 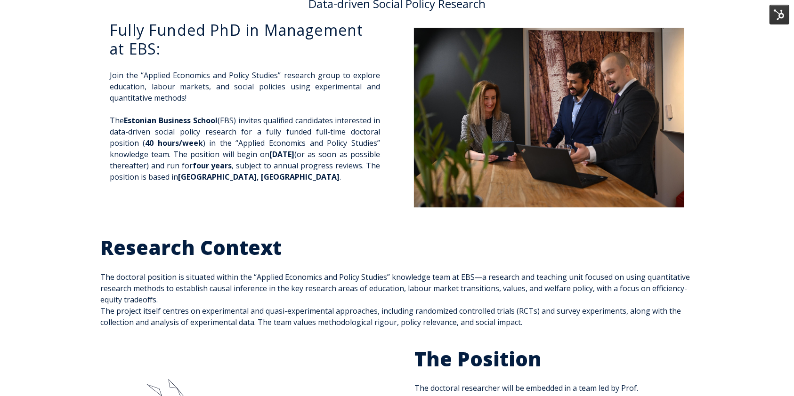 What do you see at coordinates (245, 149) in the screenshot?
I see `p: The (EBS) invites qualified candidates interested in data-driven social policy research for a ful...` at bounding box center [245, 149].